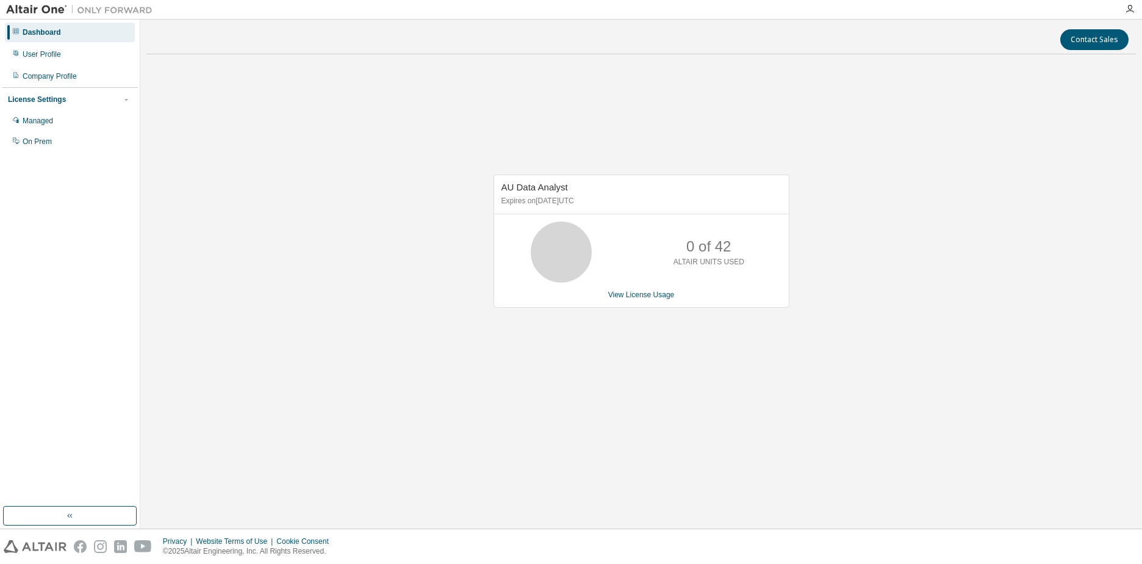 The width and height of the screenshot is (1142, 564). Describe the element at coordinates (82, 10) in the screenshot. I see `img: Altair One` at that location.